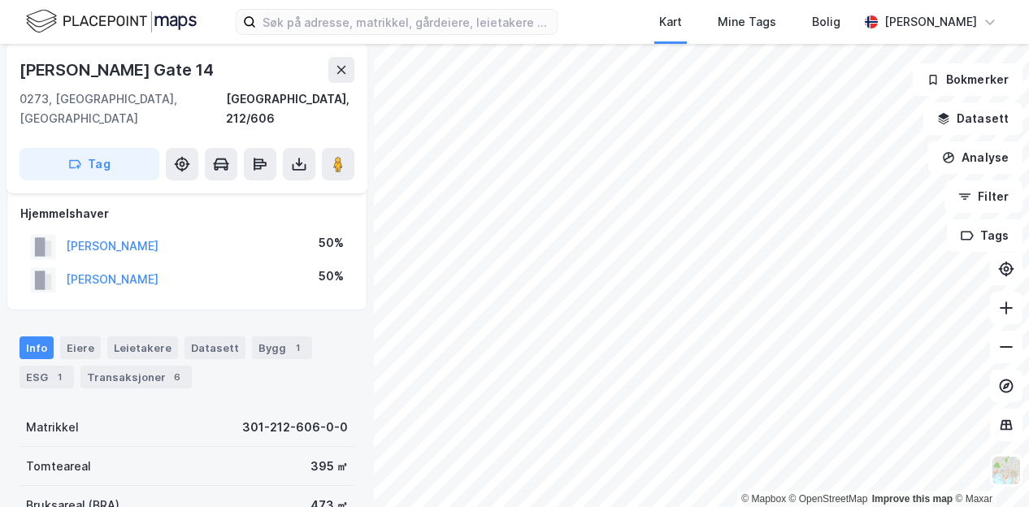  I want to click on a: OpenStreetMap, so click(828, 499).